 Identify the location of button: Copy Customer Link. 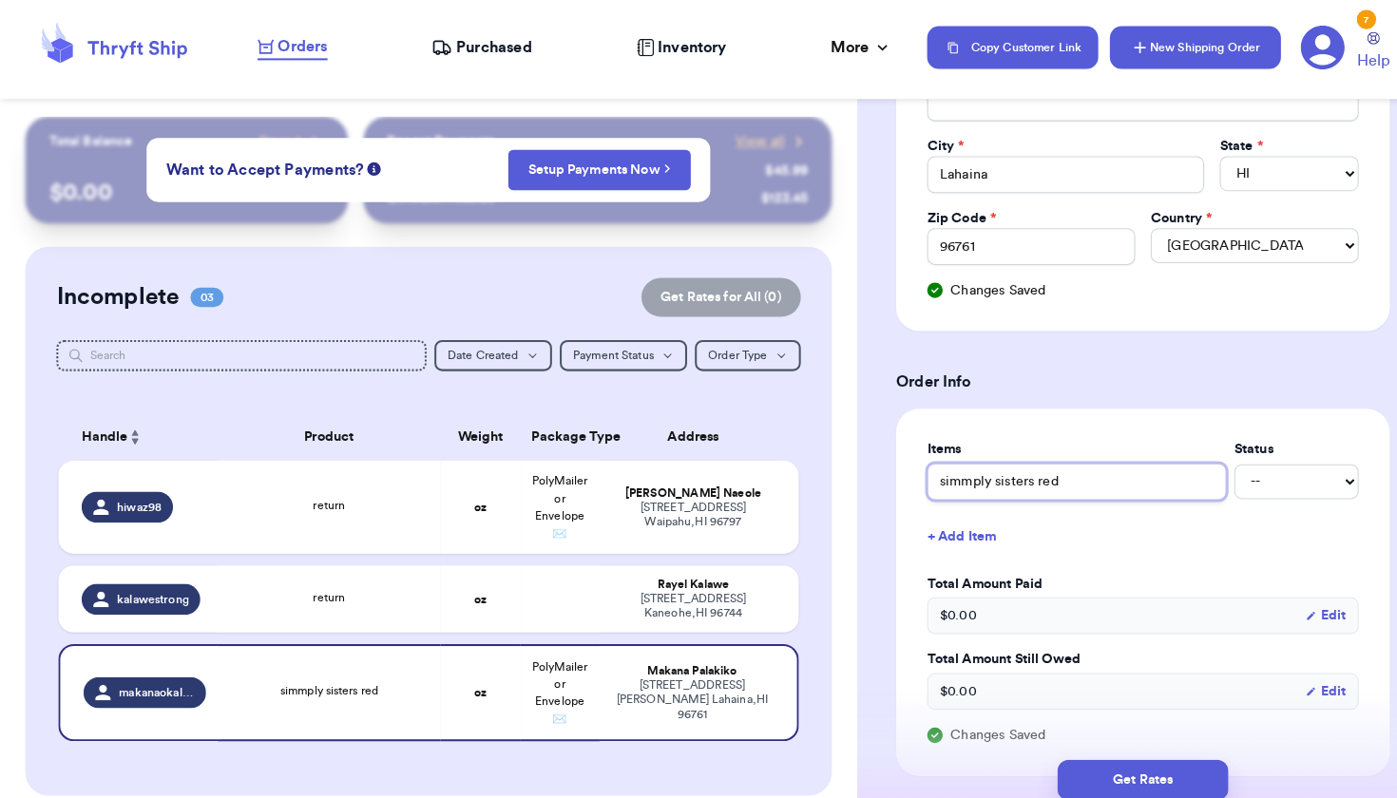
(990, 47).